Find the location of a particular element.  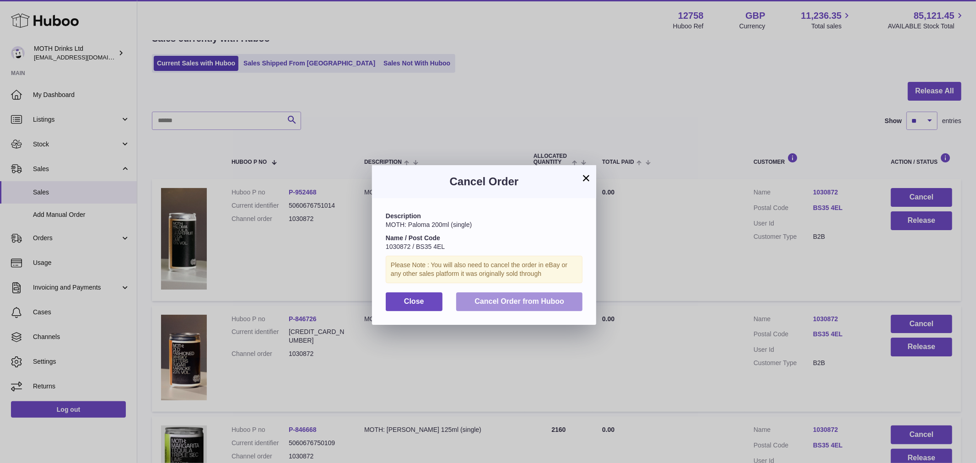

strong: Name / Post Code is located at coordinates (413, 238).